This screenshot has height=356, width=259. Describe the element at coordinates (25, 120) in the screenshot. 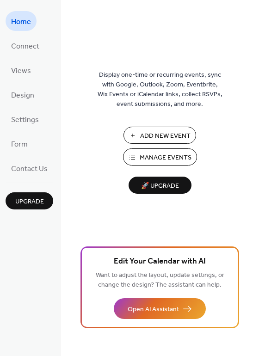

I see `span: Settings` at that location.